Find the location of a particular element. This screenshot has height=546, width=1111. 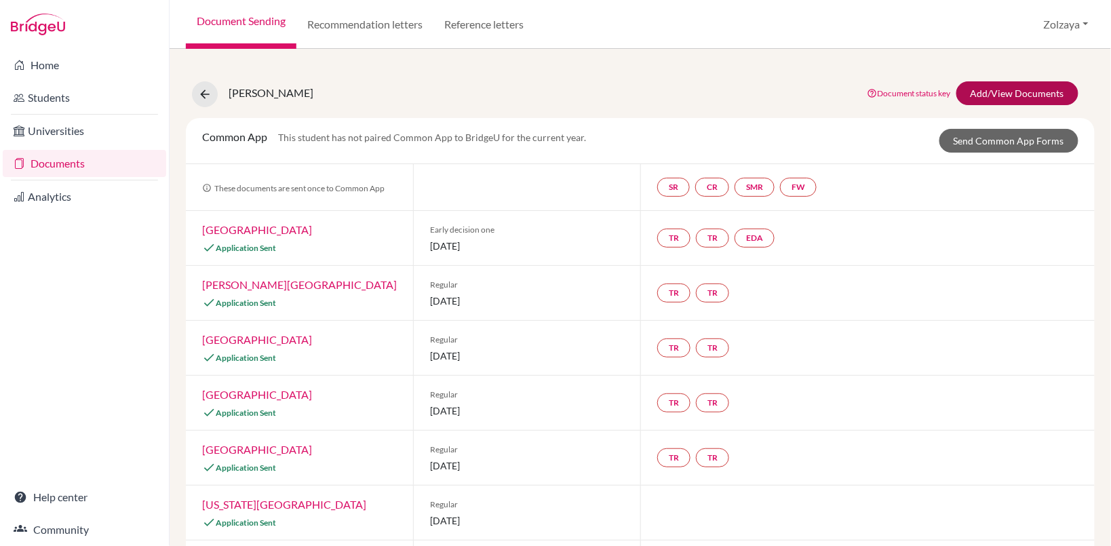

span: These documents are sent once to Common App is located at coordinates (293, 188).